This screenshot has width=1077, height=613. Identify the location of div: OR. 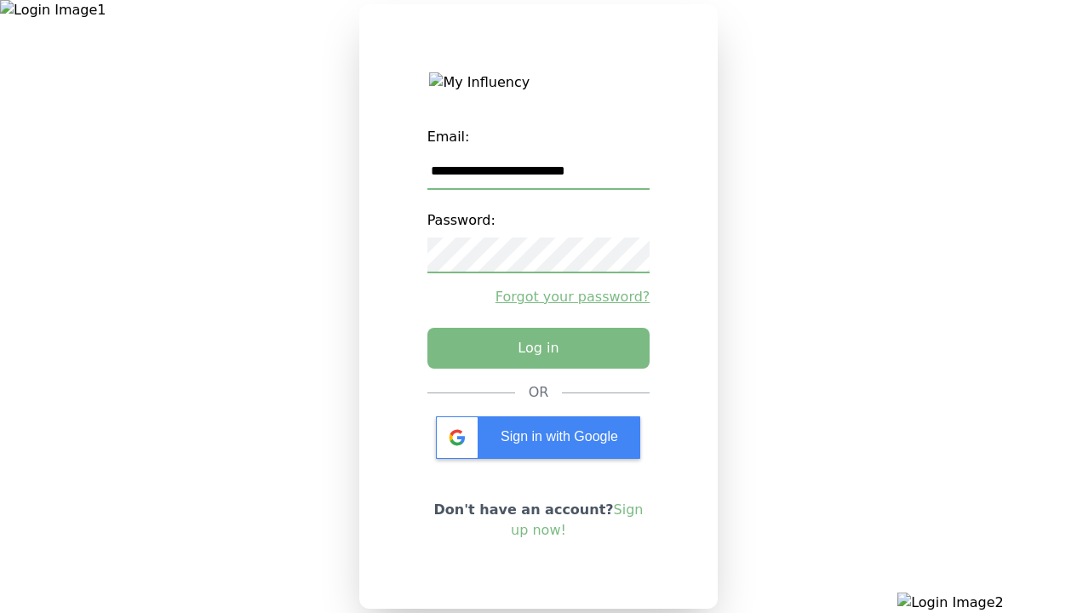
(539, 393).